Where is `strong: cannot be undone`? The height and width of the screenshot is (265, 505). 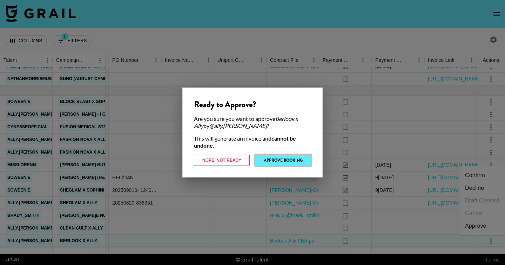 strong: cannot be undone is located at coordinates (245, 141).